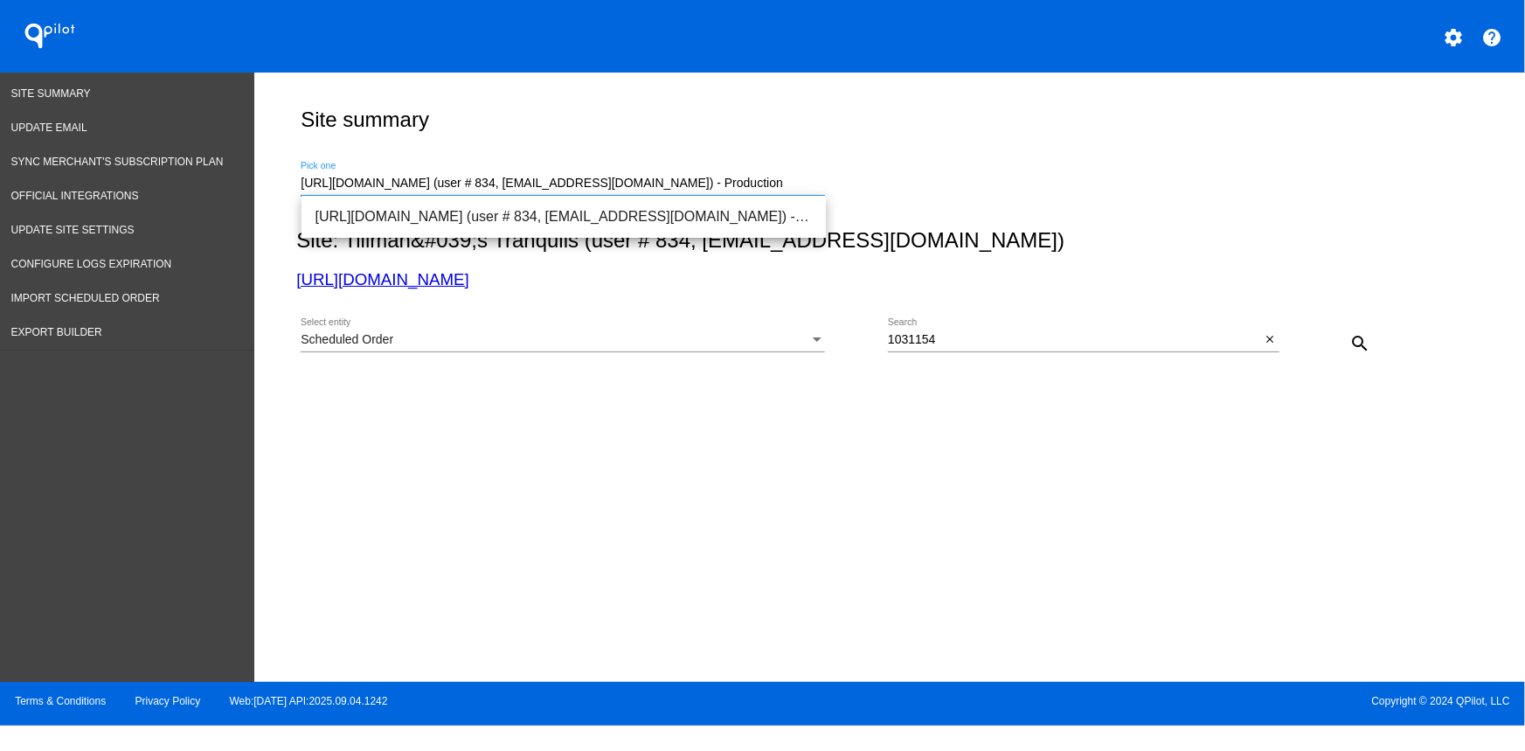 Image resolution: width=1525 pixels, height=751 pixels. I want to click on span: Scheduled Order, so click(347, 339).